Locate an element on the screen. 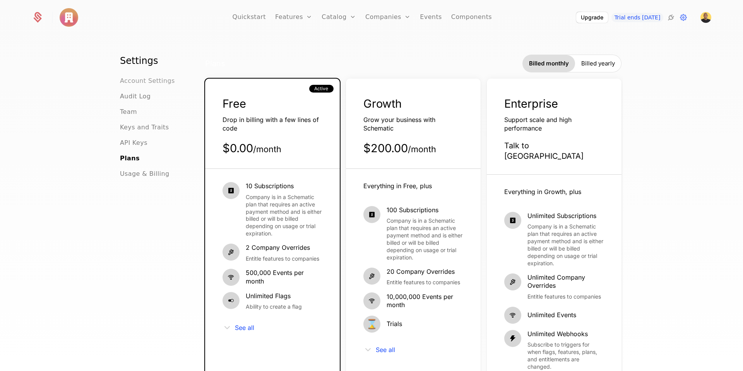 This screenshot has width=743, height=371. span: Unlimited Subscriptions is located at coordinates (566, 216).